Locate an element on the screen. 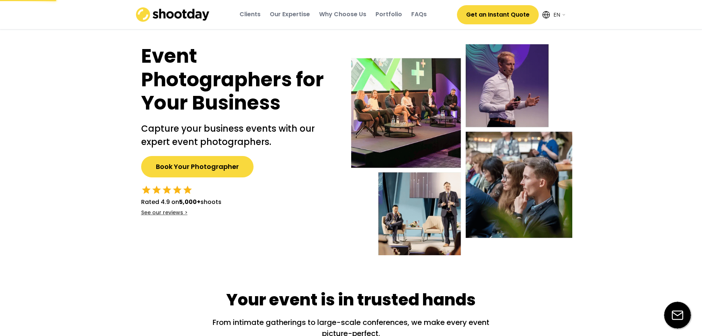 This screenshot has height=336, width=702. img: shootday_logo.png is located at coordinates (173, 14).